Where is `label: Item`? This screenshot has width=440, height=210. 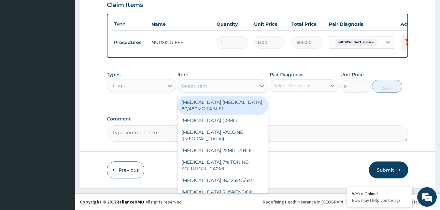
label: Item is located at coordinates (183, 75).